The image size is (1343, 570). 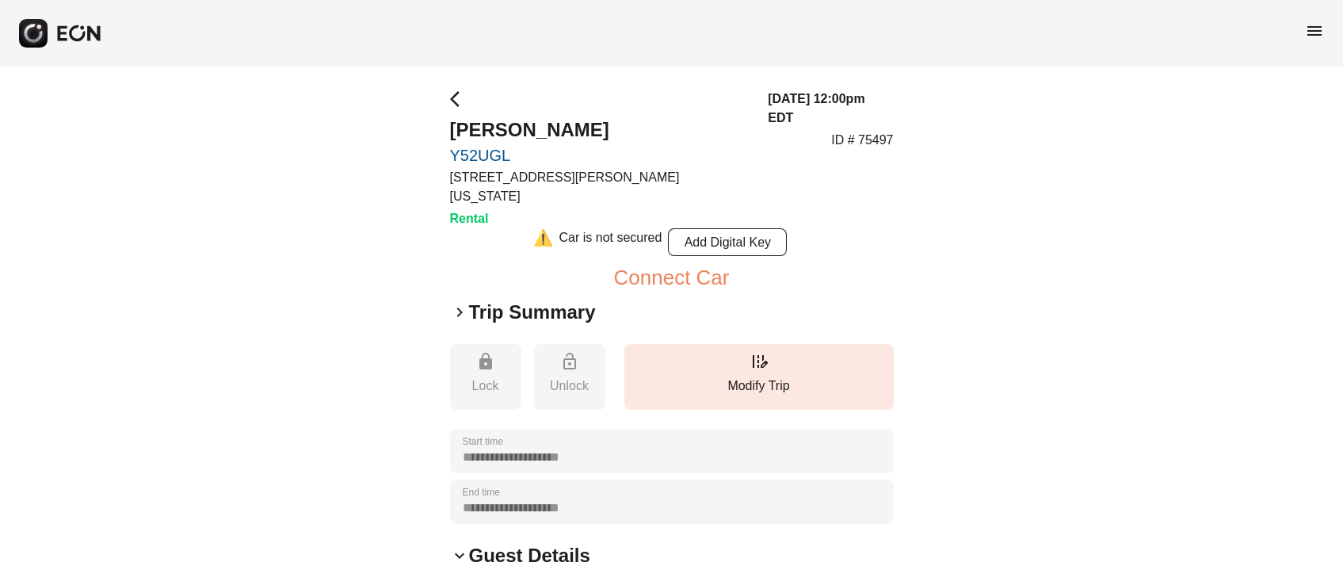 What do you see at coordinates (759, 386) in the screenshot?
I see `p: Modify Trip` at bounding box center [759, 386].